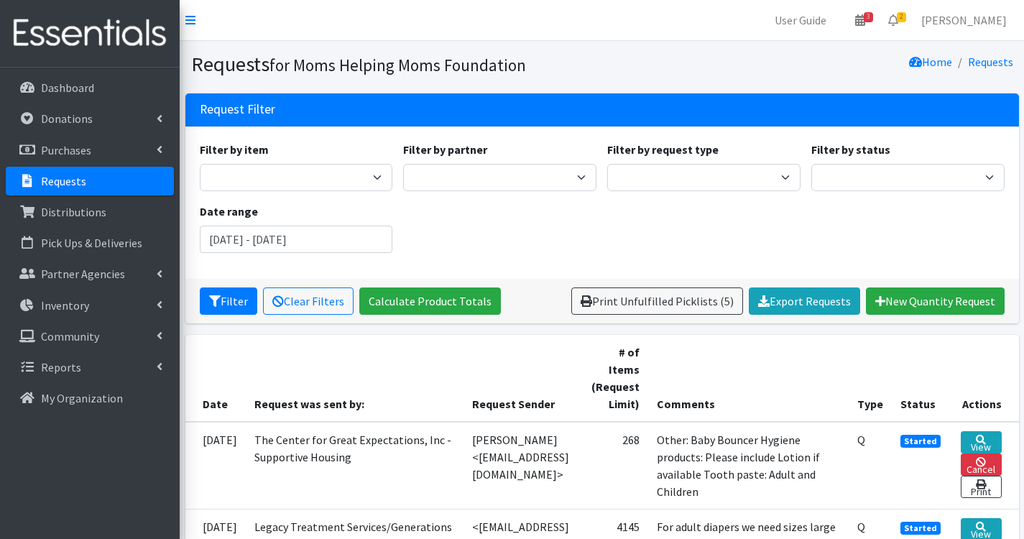  What do you see at coordinates (90, 119) in the screenshot?
I see `a: Donations` at bounding box center [90, 119].